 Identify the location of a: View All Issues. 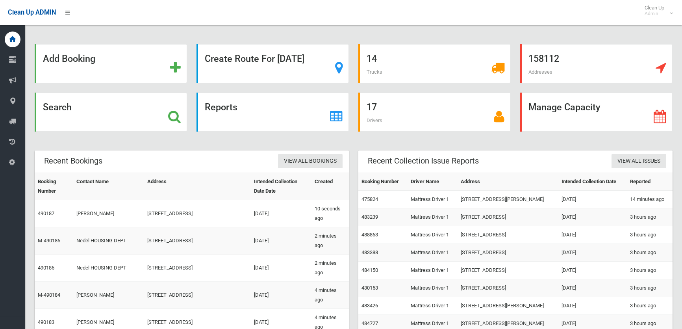
(638, 161).